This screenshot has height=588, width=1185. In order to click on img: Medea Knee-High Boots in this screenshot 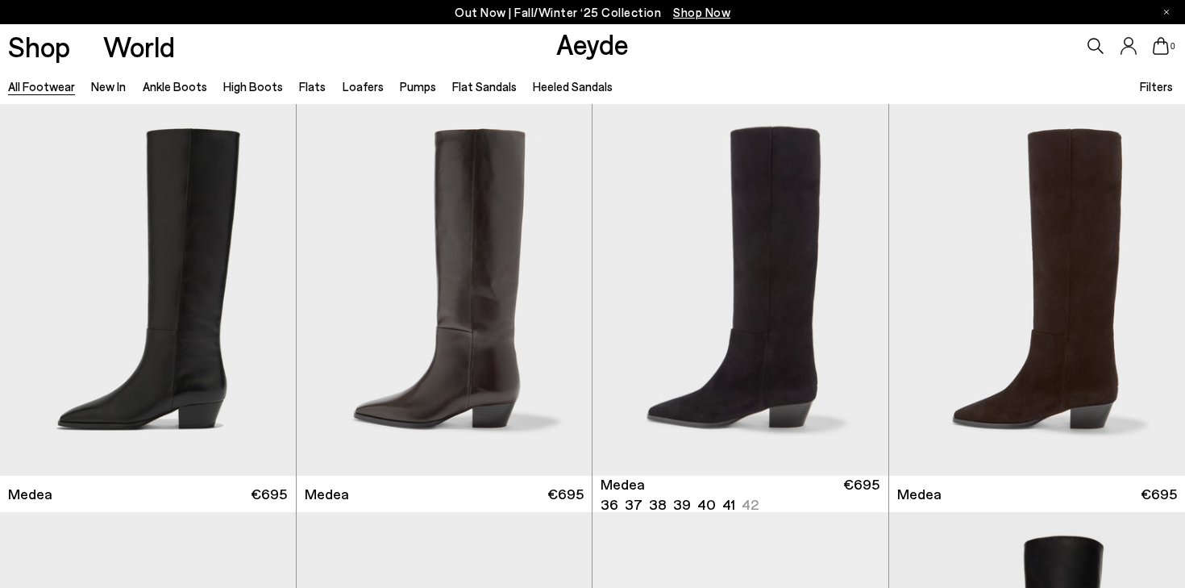, I will do `click(444, 289)`.